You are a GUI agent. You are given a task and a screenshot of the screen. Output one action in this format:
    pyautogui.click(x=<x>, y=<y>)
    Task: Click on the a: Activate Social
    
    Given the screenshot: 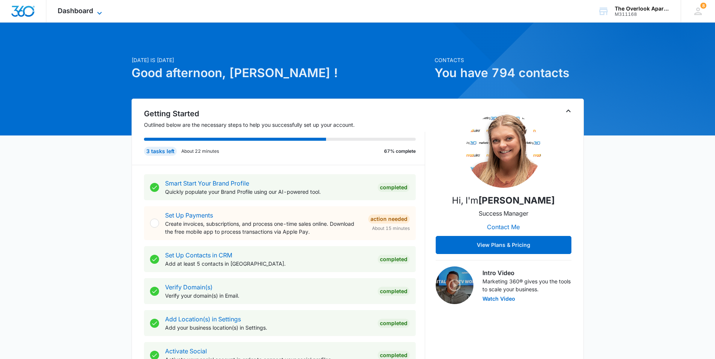 What is the action you would take?
    pyautogui.click(x=186, y=351)
    